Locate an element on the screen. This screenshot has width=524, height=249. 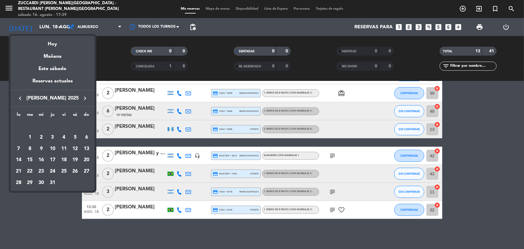
div: 22 is located at coordinates (30, 171).